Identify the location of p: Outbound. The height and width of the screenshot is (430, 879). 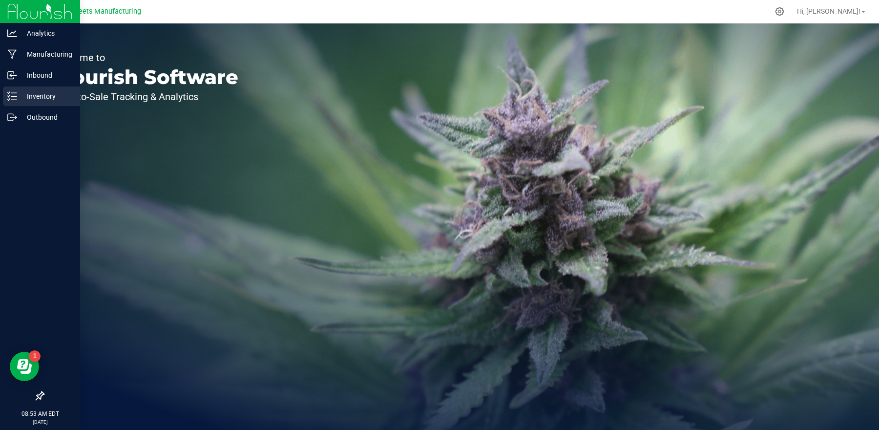
(46, 117).